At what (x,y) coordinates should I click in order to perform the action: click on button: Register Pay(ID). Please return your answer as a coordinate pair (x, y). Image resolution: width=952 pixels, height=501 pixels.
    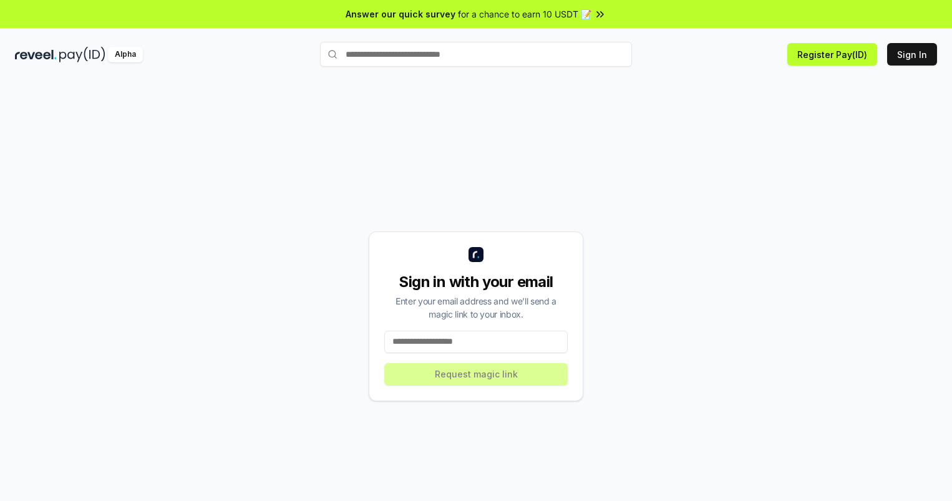
    Looking at the image, I should click on (832, 54).